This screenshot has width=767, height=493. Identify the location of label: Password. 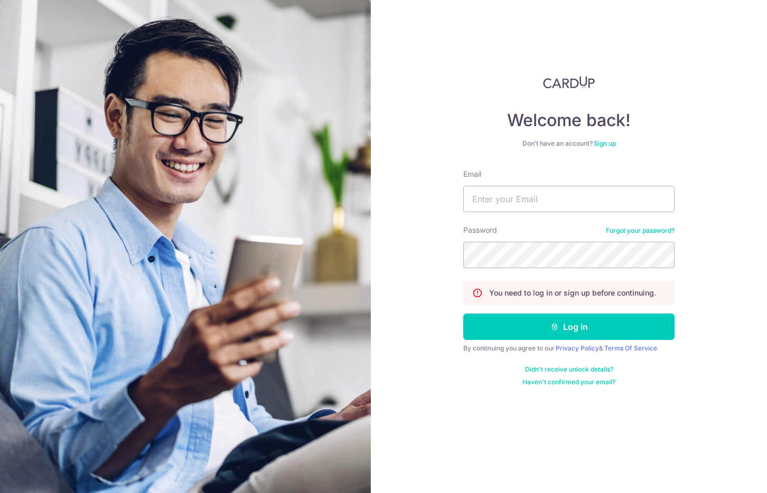
(480, 230).